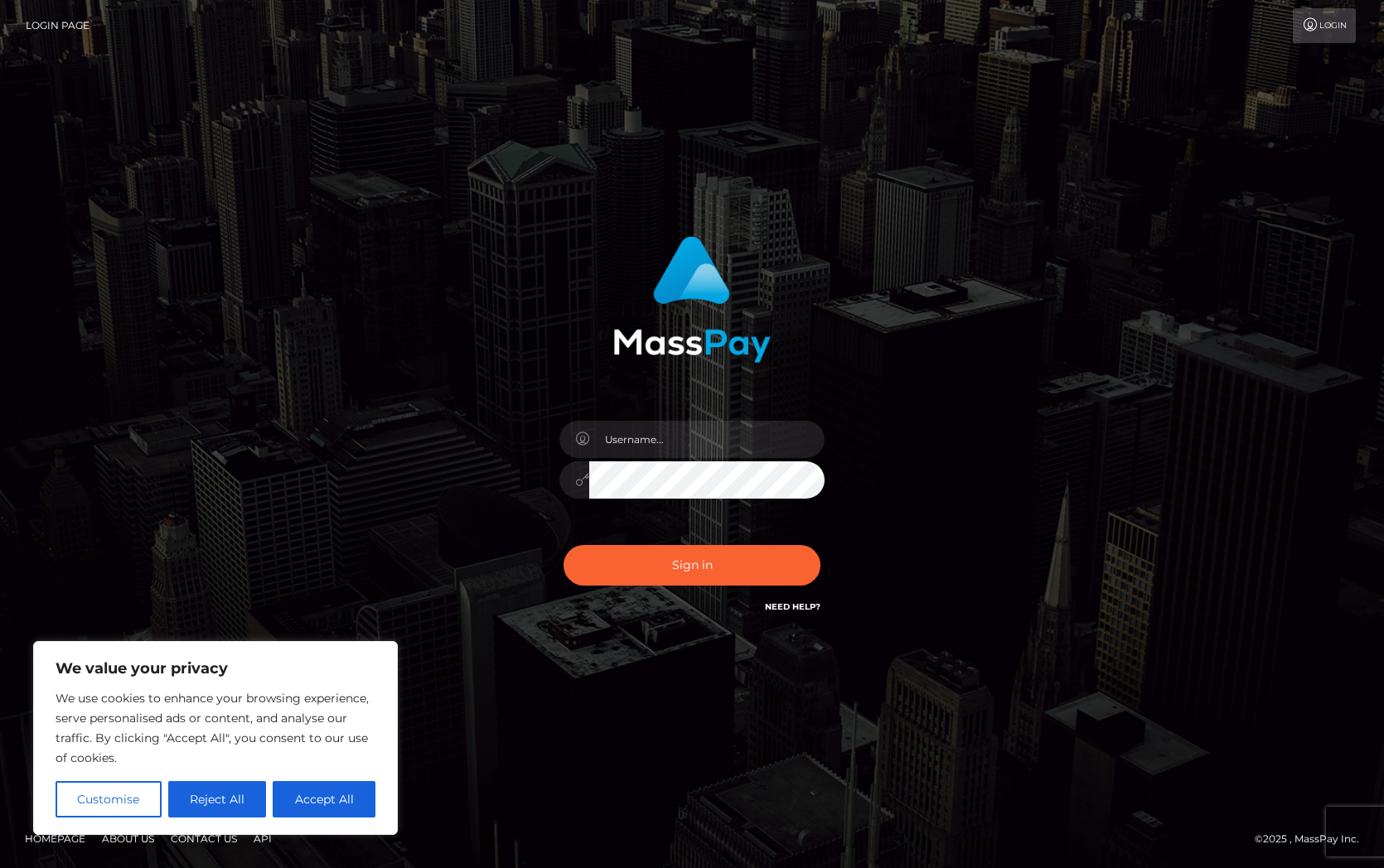  What do you see at coordinates (215, 668) in the screenshot?
I see `p: We value your privacy` at bounding box center [215, 668].